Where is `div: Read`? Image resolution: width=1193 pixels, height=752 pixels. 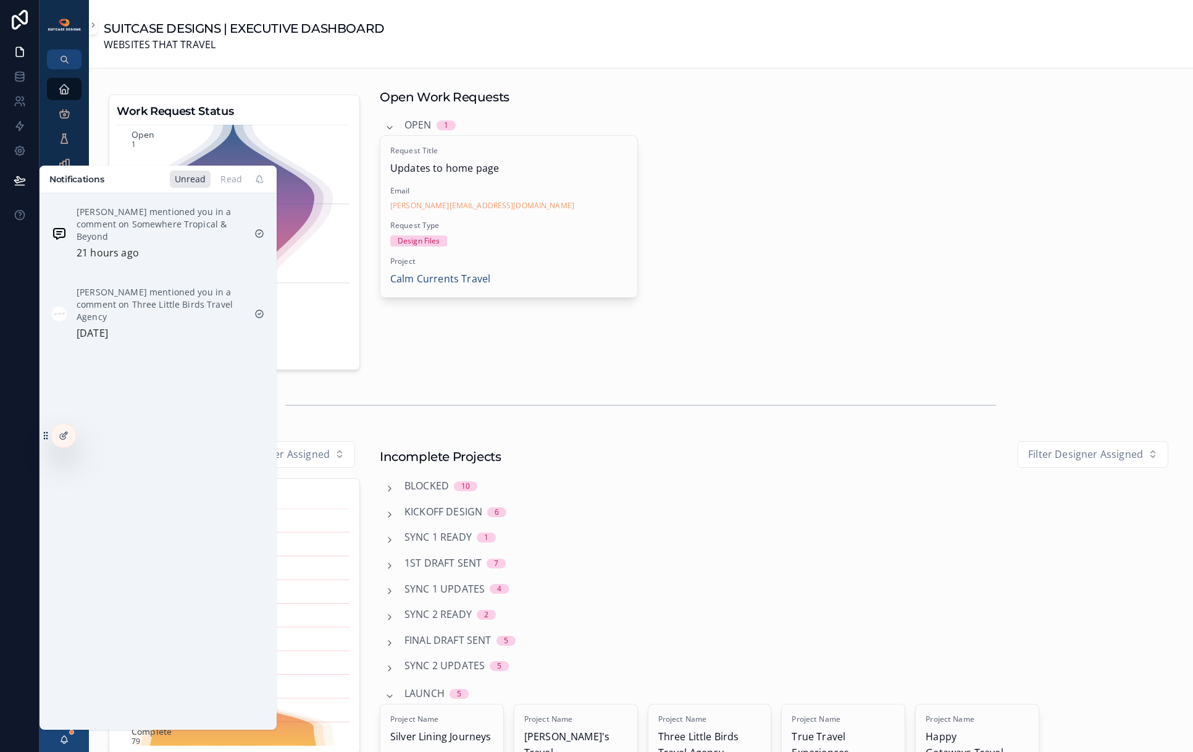
div: Read is located at coordinates (231, 179).